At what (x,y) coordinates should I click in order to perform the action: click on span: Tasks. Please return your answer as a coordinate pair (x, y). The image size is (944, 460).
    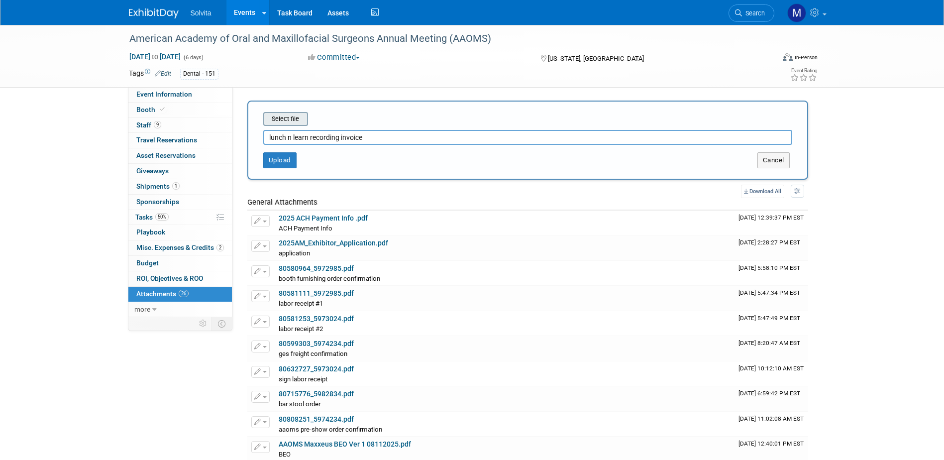
    Looking at the image, I should click on (152, 217).